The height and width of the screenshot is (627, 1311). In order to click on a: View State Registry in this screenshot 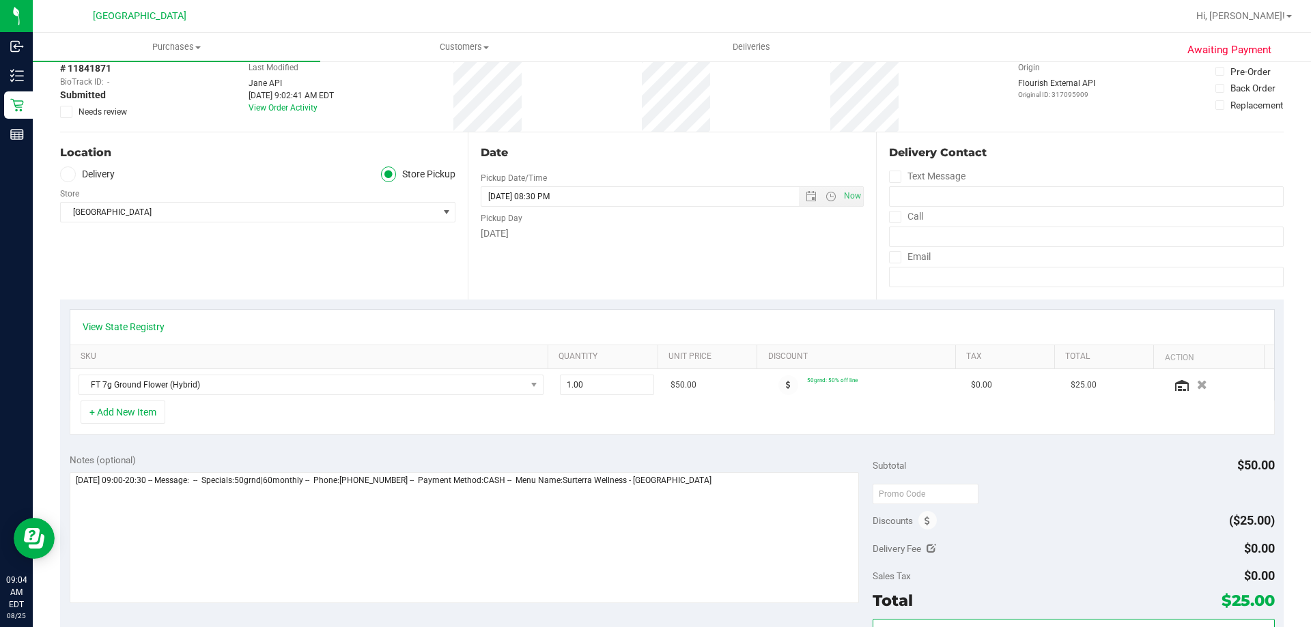, I will do `click(124, 327)`.